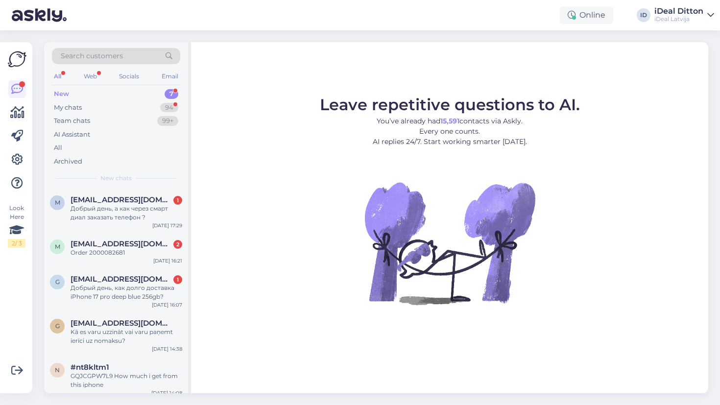 The width and height of the screenshot is (720, 405). I want to click on span: maxim745@inbox.lv, so click(122, 200).